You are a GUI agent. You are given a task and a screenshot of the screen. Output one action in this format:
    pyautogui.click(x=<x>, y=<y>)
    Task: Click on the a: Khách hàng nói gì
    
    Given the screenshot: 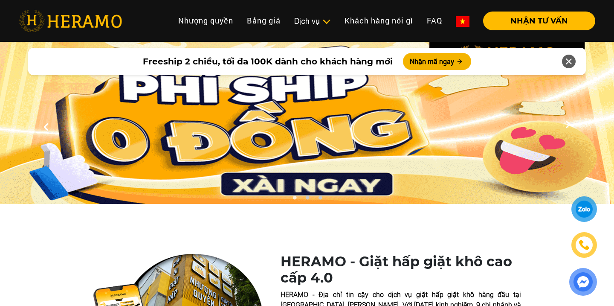 What is the action you would take?
    pyautogui.click(x=379, y=20)
    